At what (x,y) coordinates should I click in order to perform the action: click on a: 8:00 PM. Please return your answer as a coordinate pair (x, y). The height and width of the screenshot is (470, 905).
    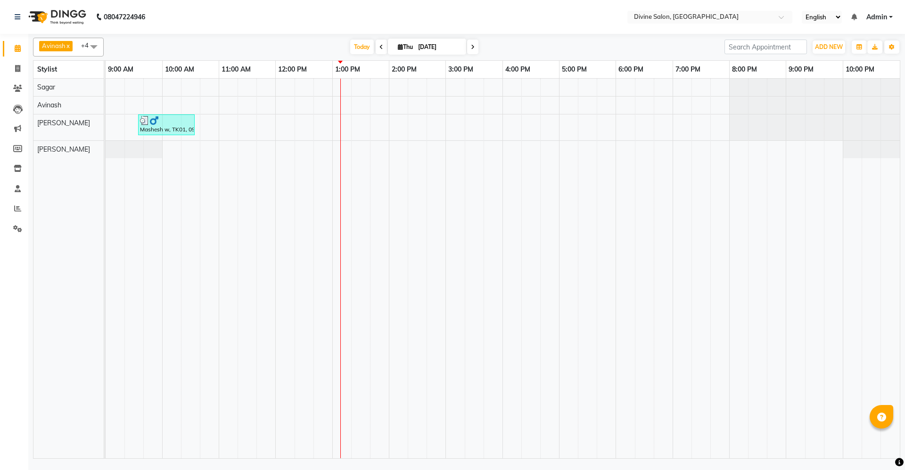
    Looking at the image, I should click on (744, 69).